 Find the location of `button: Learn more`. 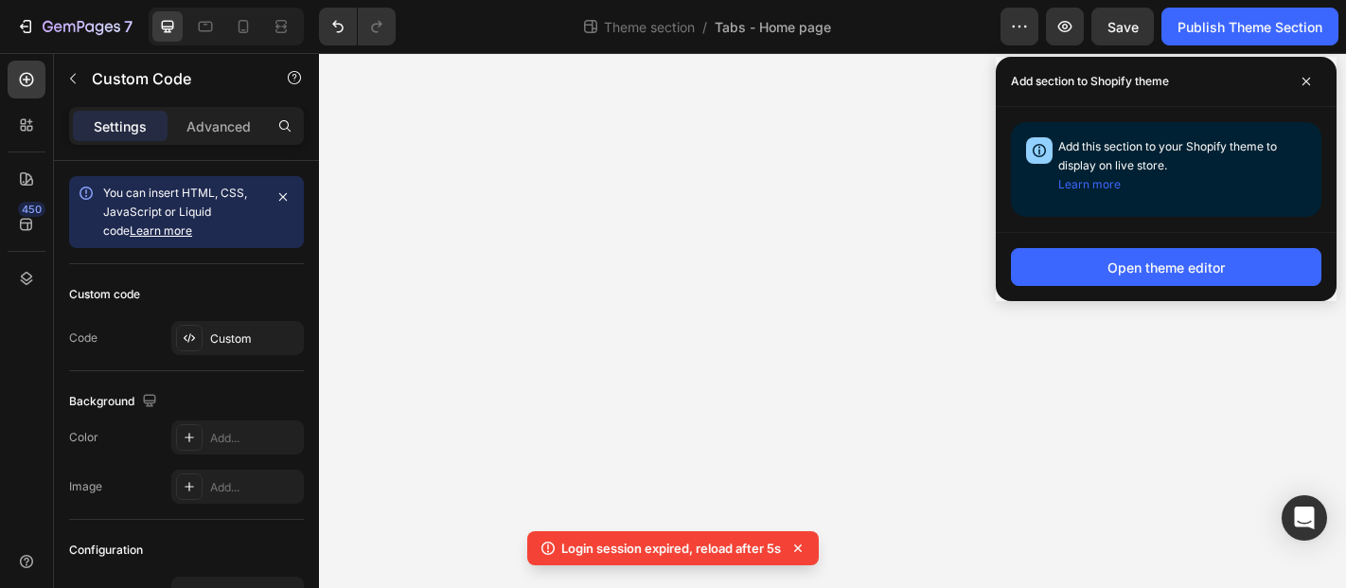

button: Learn more is located at coordinates (1089, 185).